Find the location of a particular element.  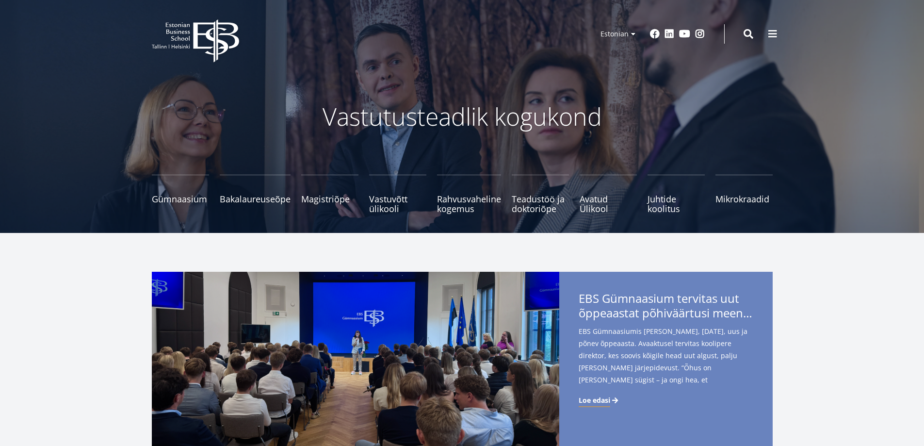

span: Bakalaureuseõpe is located at coordinates (255, 199).